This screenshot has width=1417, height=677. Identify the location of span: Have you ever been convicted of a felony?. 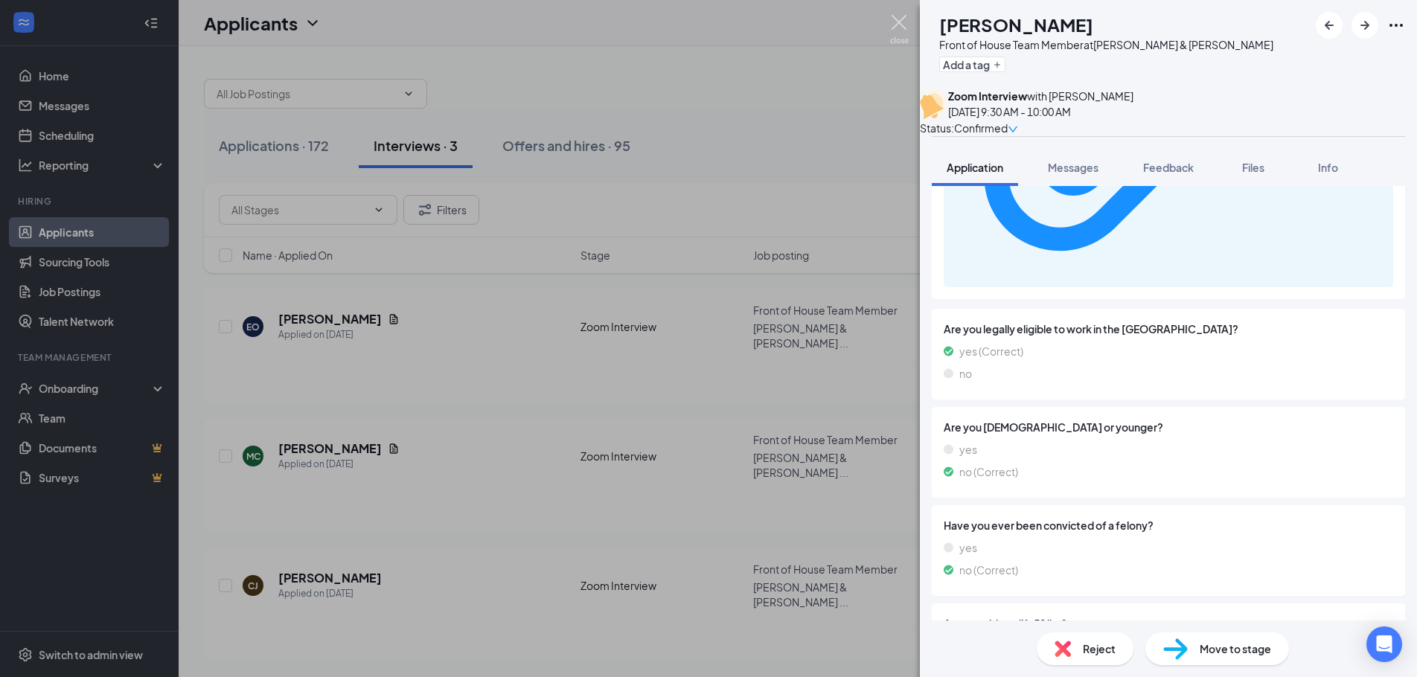
(1168, 525).